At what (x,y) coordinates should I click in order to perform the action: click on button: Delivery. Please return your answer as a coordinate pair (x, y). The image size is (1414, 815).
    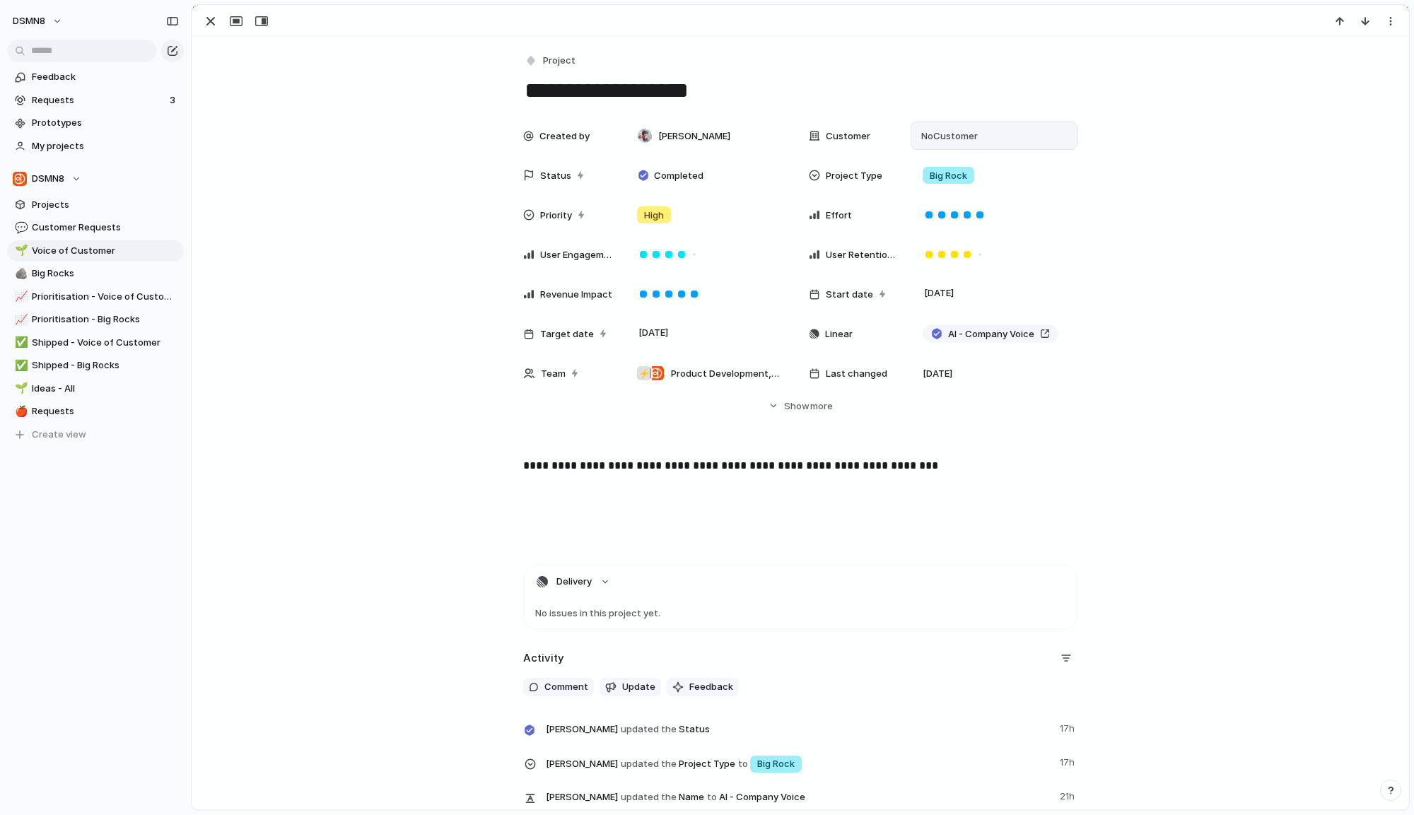
    Looking at the image, I should click on (800, 581).